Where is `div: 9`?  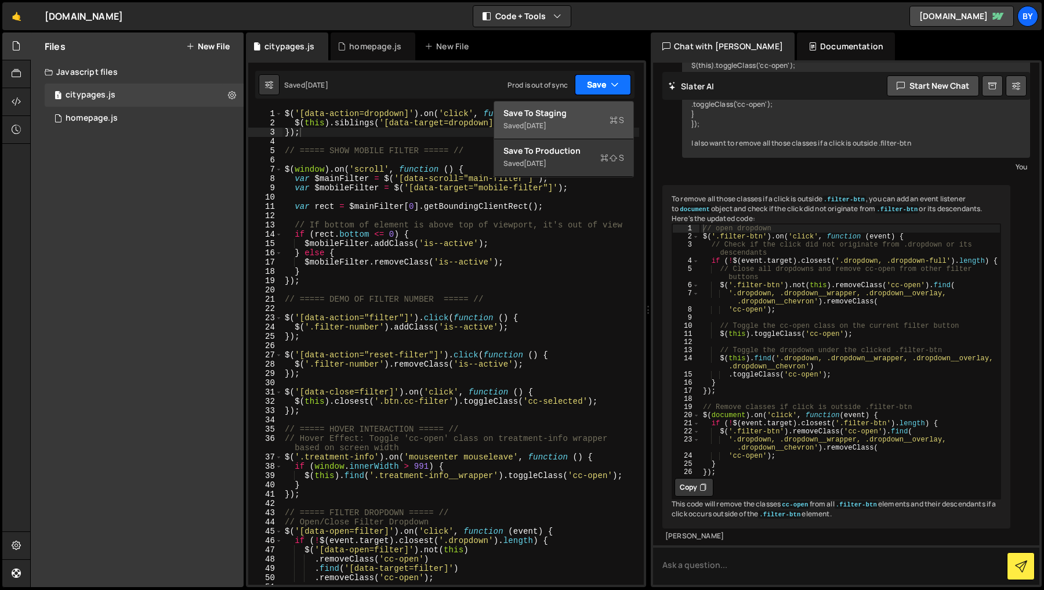 div: 9 is located at coordinates (686, 318).